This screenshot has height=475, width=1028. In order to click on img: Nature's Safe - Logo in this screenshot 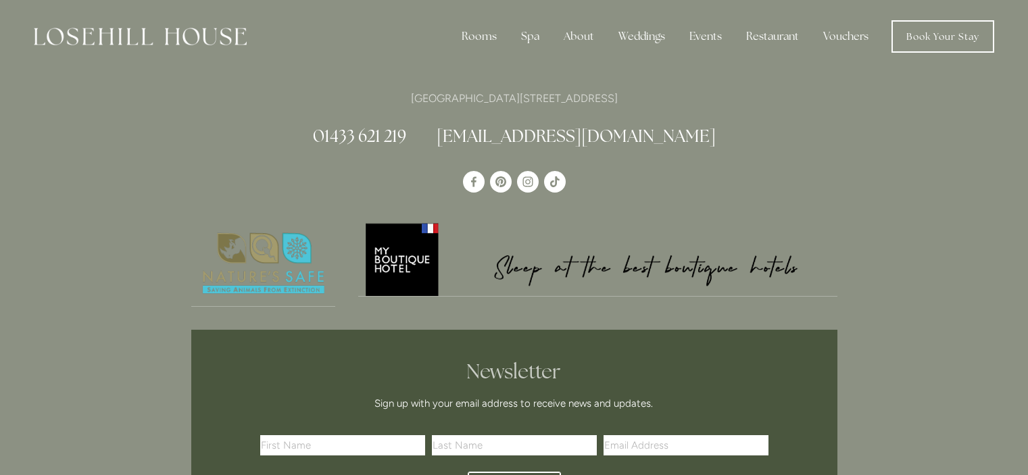, I will do `click(263, 263)`.